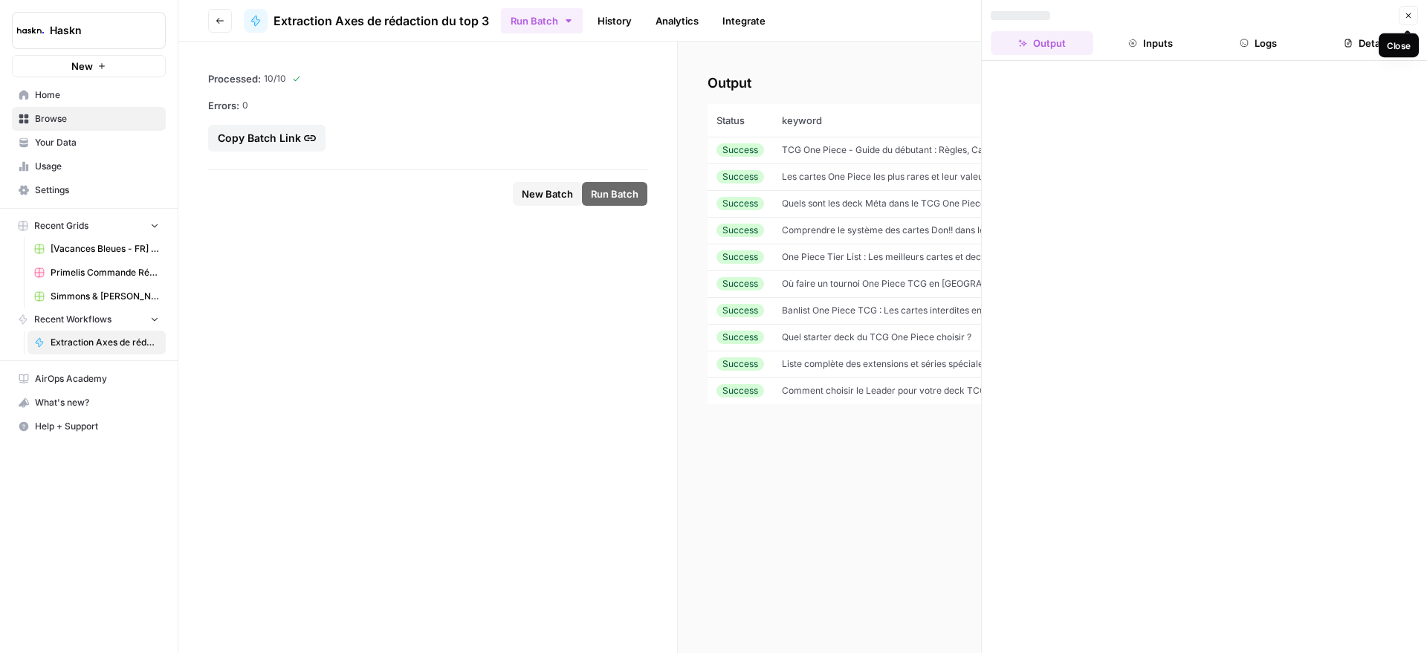  I want to click on a: History, so click(615, 21).